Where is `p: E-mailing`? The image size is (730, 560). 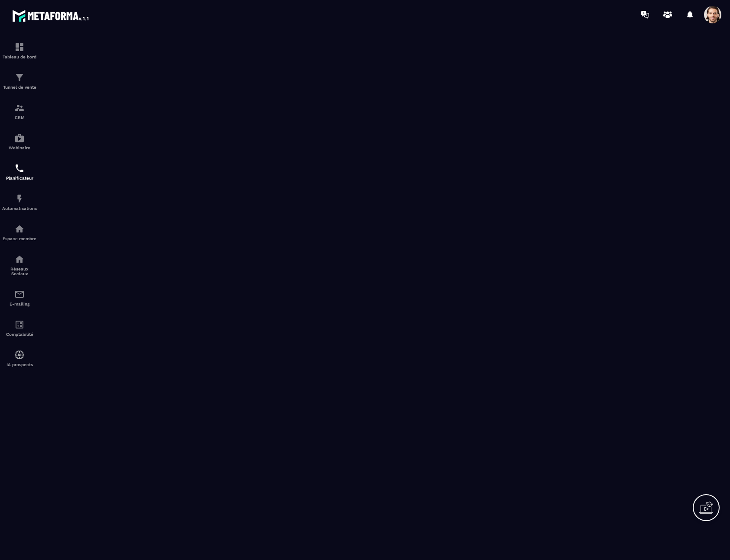
p: E-mailing is located at coordinates (19, 304).